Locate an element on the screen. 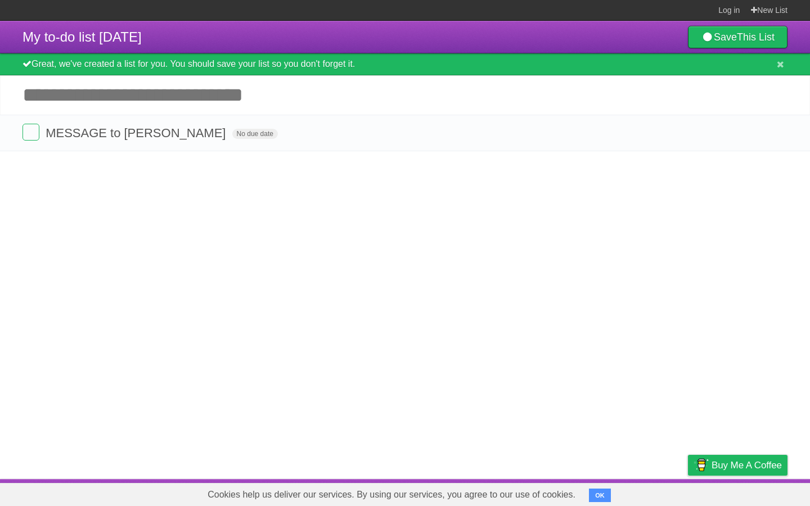 The height and width of the screenshot is (506, 810). a: Suggest a feature is located at coordinates (752, 493).